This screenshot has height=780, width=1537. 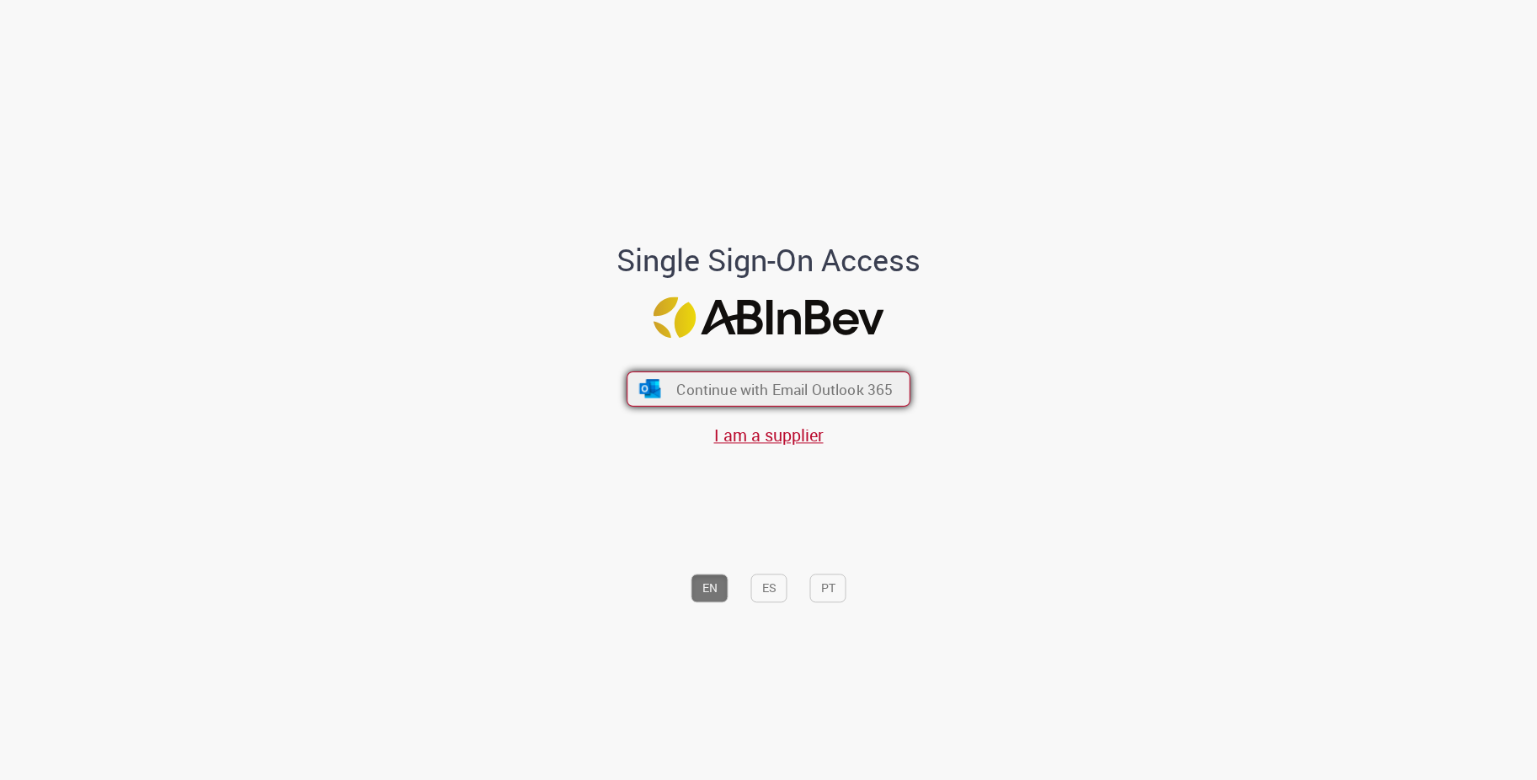 I want to click on button: ícone Azure/Microsoft 360 Continue with Email Outlook 365, so click(x=768, y=389).